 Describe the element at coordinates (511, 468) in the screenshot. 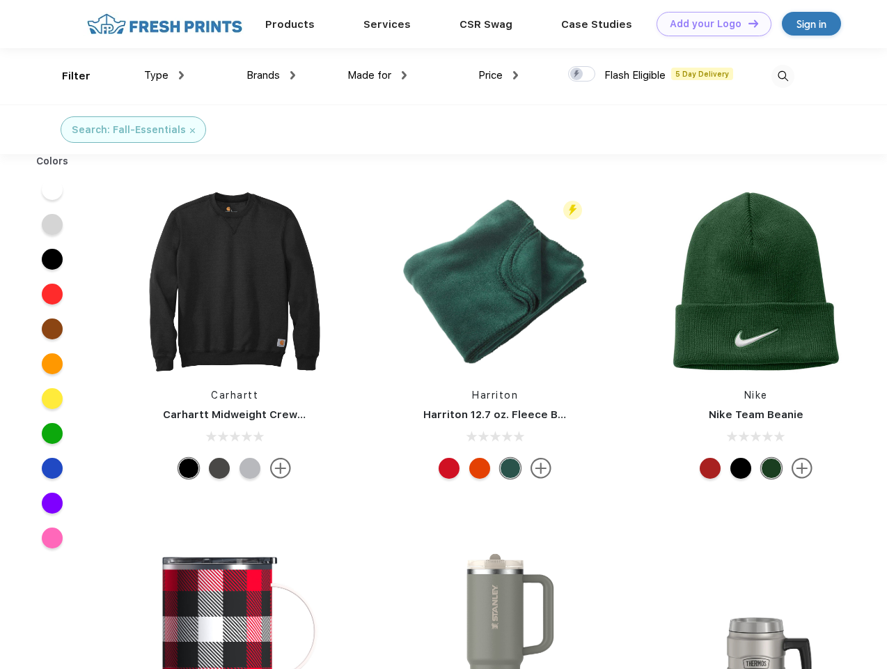

I see `div: Hunter` at that location.